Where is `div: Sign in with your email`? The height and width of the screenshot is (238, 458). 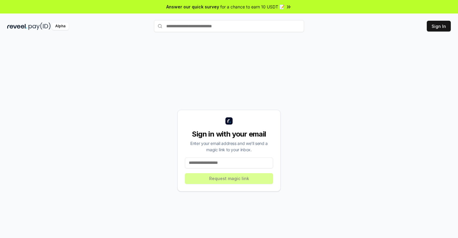 div: Sign in with your email is located at coordinates (229, 134).